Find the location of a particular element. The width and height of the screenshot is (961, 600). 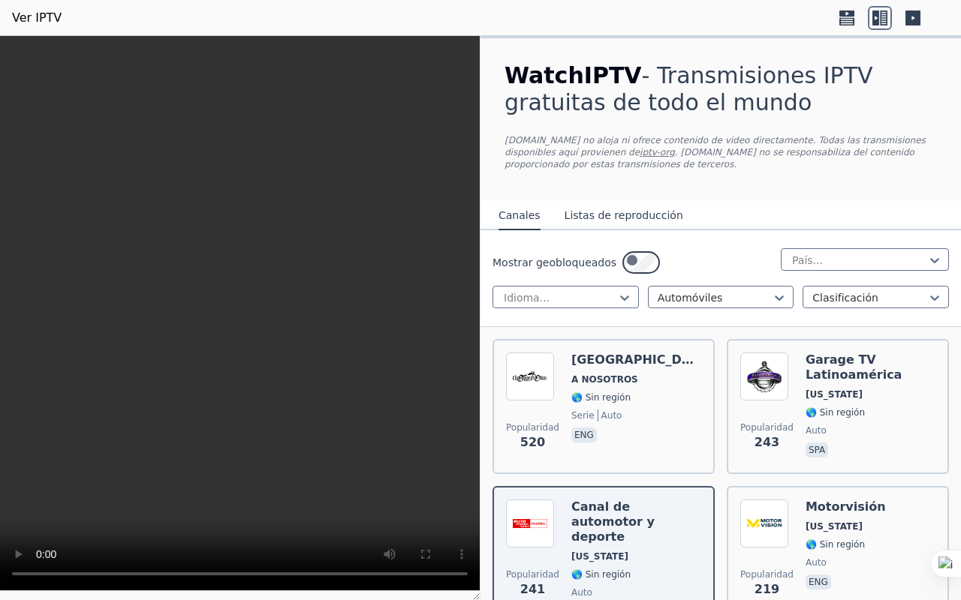

font: Listas de reproducción is located at coordinates (624, 215).